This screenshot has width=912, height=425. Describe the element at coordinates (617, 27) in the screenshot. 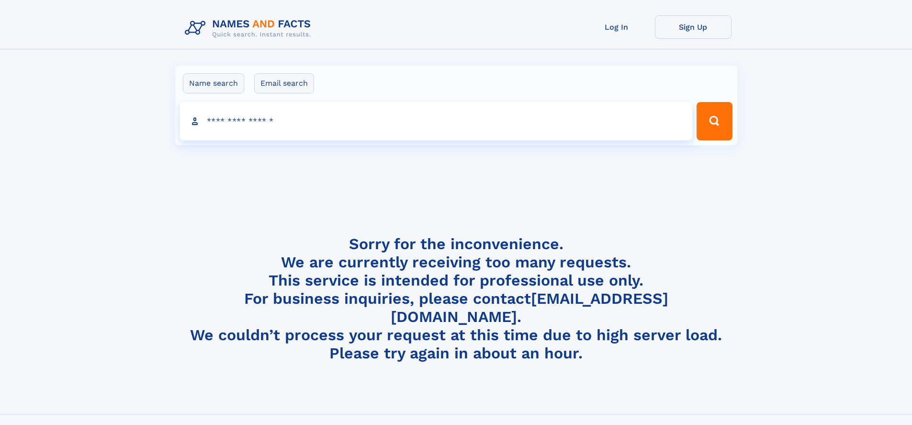

I see `a: Log In` at that location.